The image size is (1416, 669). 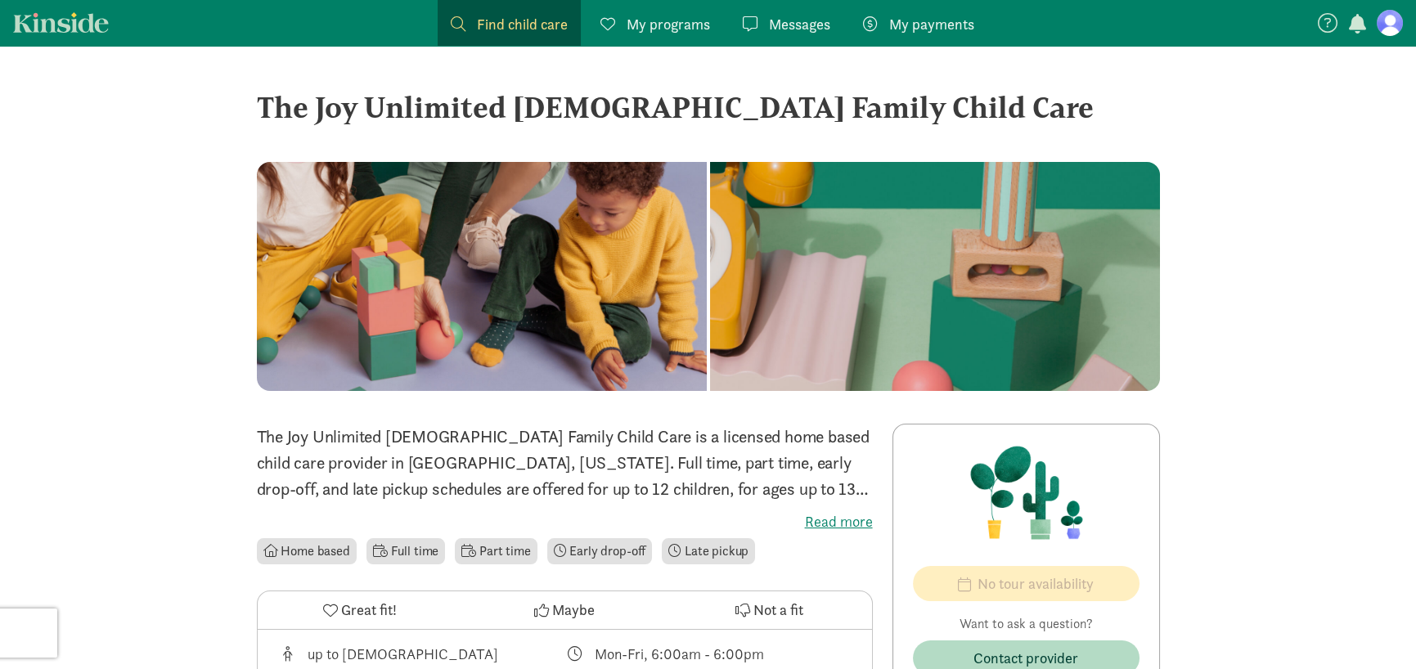 What do you see at coordinates (1026, 658) in the screenshot?
I see `span: Contact provider` at bounding box center [1026, 658].